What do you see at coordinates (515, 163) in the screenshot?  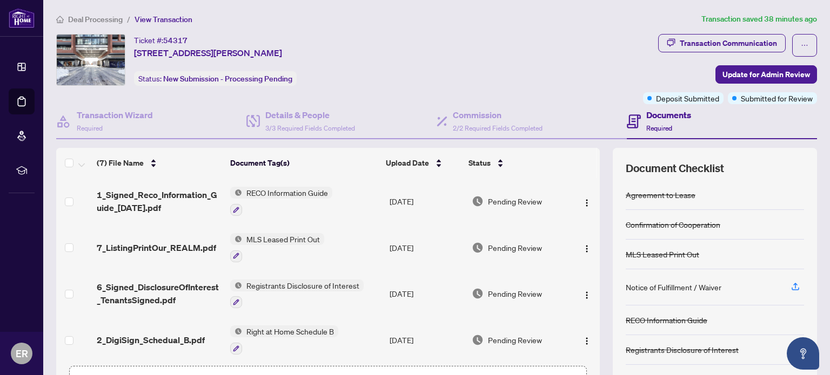 I see `th: Status` at bounding box center [515, 163].